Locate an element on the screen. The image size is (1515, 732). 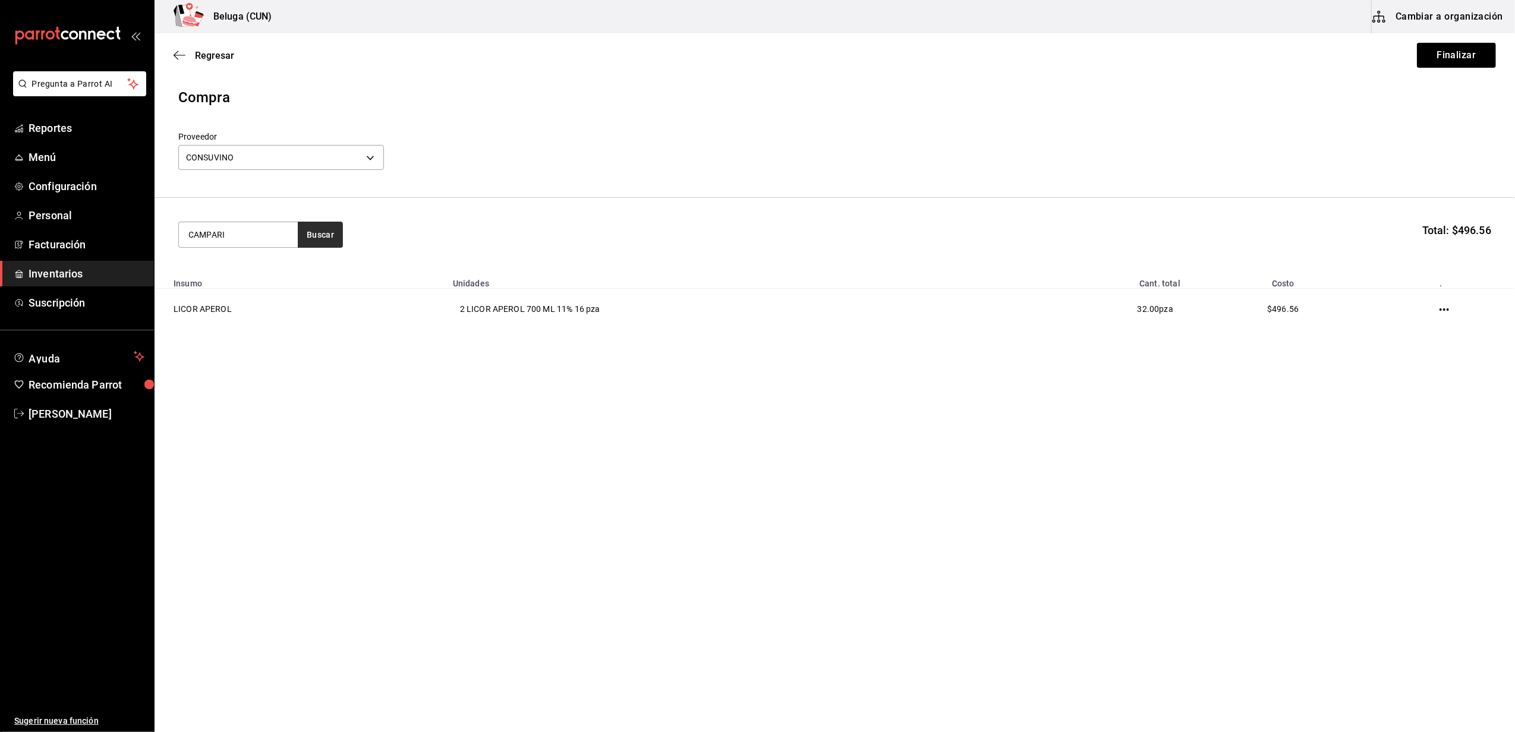
button: Regresar is located at coordinates (204, 55).